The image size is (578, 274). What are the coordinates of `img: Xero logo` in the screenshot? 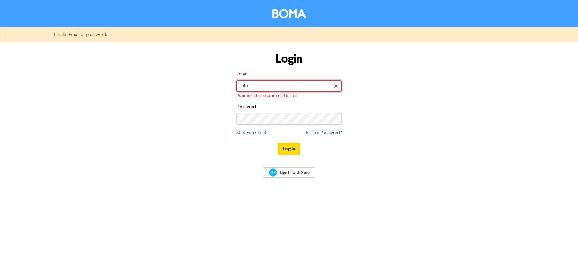 It's located at (273, 173).